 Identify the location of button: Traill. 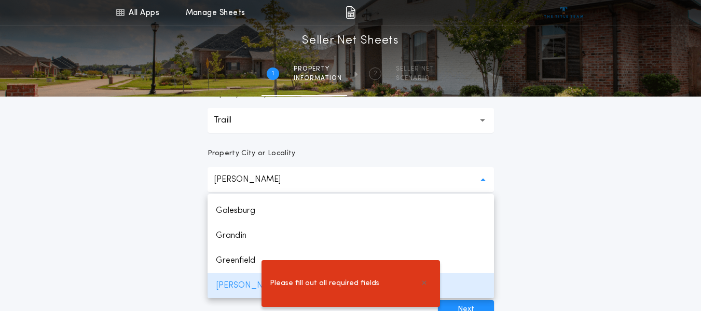
(351, 120).